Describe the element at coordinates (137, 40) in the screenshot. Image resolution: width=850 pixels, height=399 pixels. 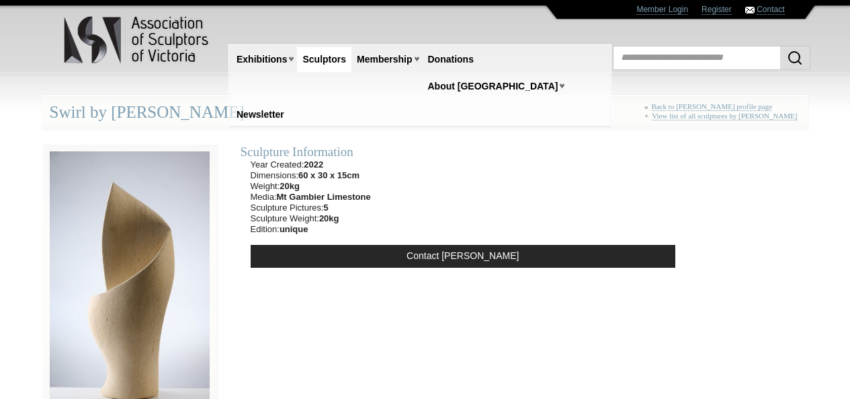
I see `img: logo.png` at that location.